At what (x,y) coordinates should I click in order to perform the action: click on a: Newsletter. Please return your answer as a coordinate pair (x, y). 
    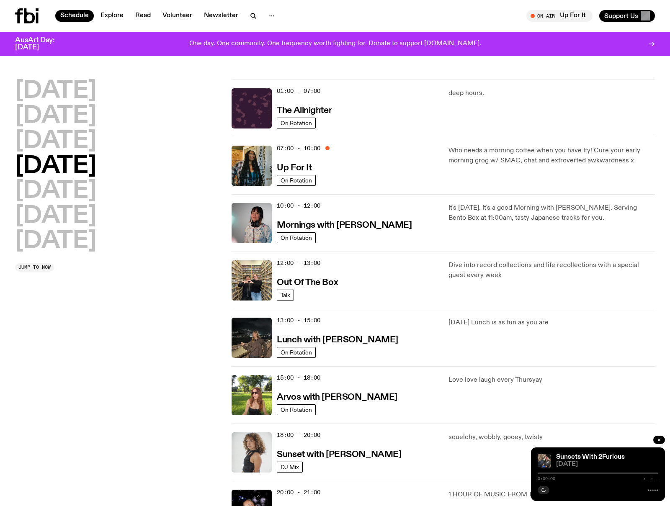
    Looking at the image, I should click on (221, 16).